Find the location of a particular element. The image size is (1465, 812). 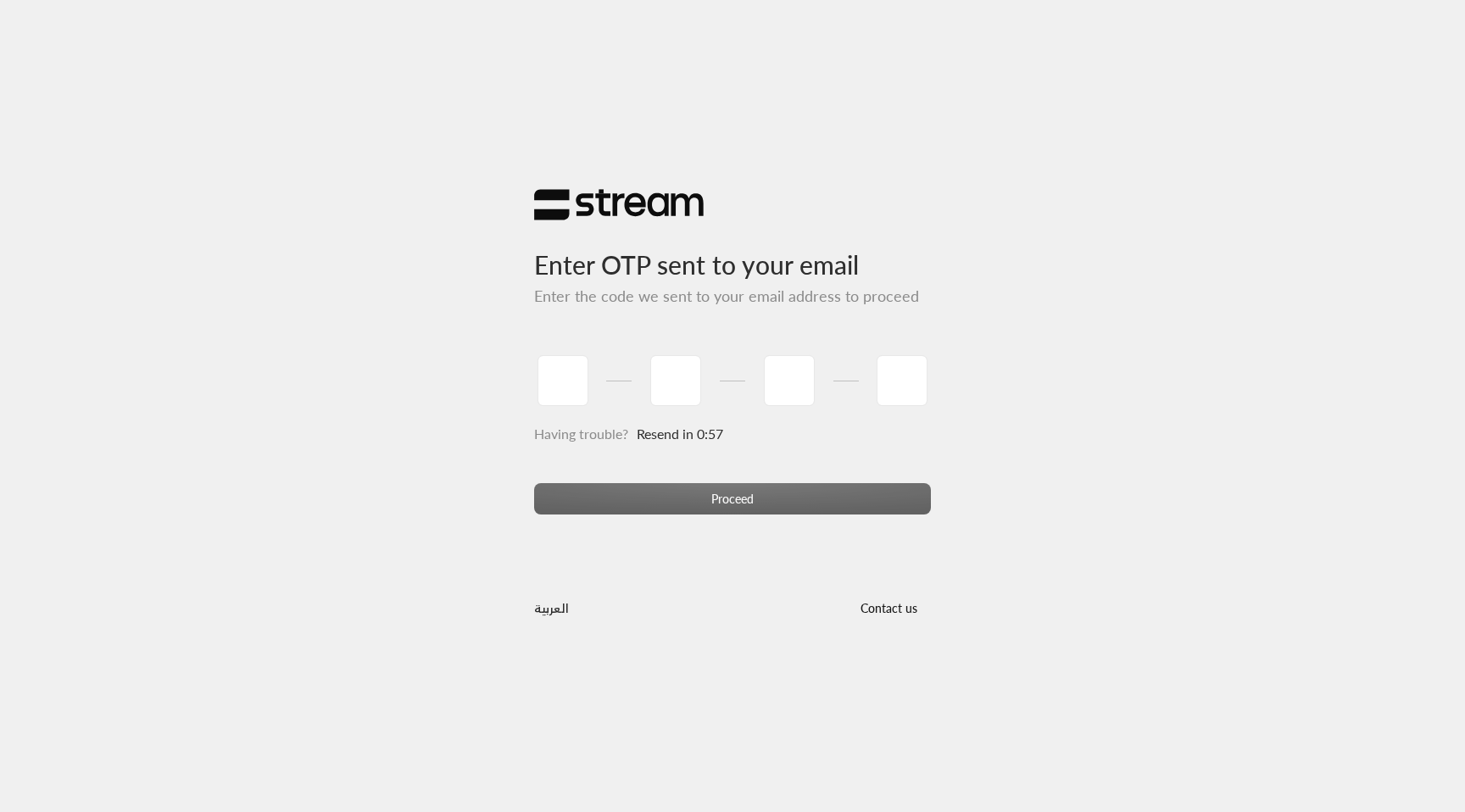

h3: Enter OTP sent to your email is located at coordinates (732, 250).